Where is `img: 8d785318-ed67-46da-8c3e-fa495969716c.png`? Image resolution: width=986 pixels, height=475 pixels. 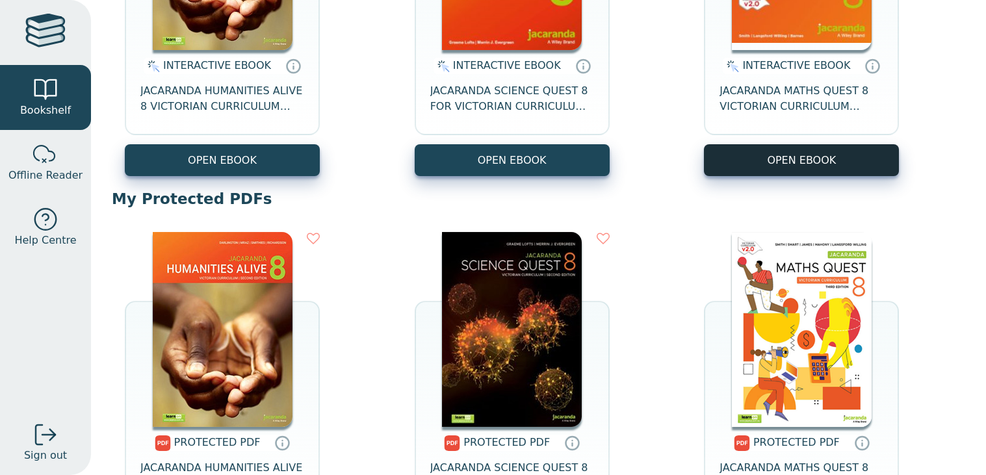 img: 8d785318-ed67-46da-8c3e-fa495969716c.png is located at coordinates (801, 329).